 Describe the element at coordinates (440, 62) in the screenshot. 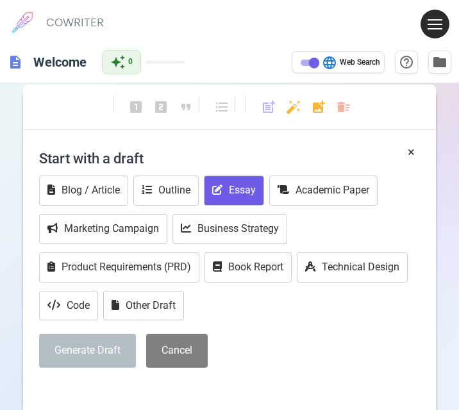

I see `span: folder` at that location.